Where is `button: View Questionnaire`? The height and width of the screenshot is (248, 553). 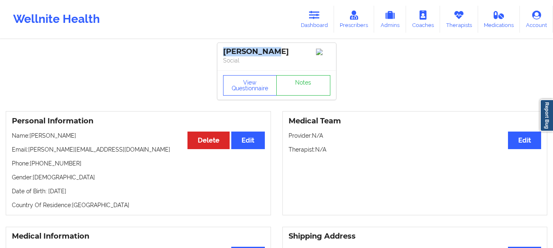 button: View Questionnaire is located at coordinates (250, 86).